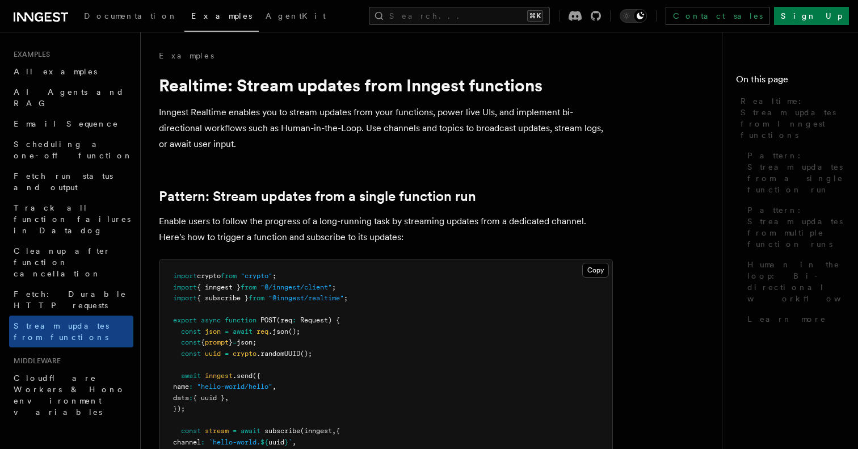 The image size is (858, 449). Describe the element at coordinates (55, 72) in the screenshot. I see `span: All examples` at that location.